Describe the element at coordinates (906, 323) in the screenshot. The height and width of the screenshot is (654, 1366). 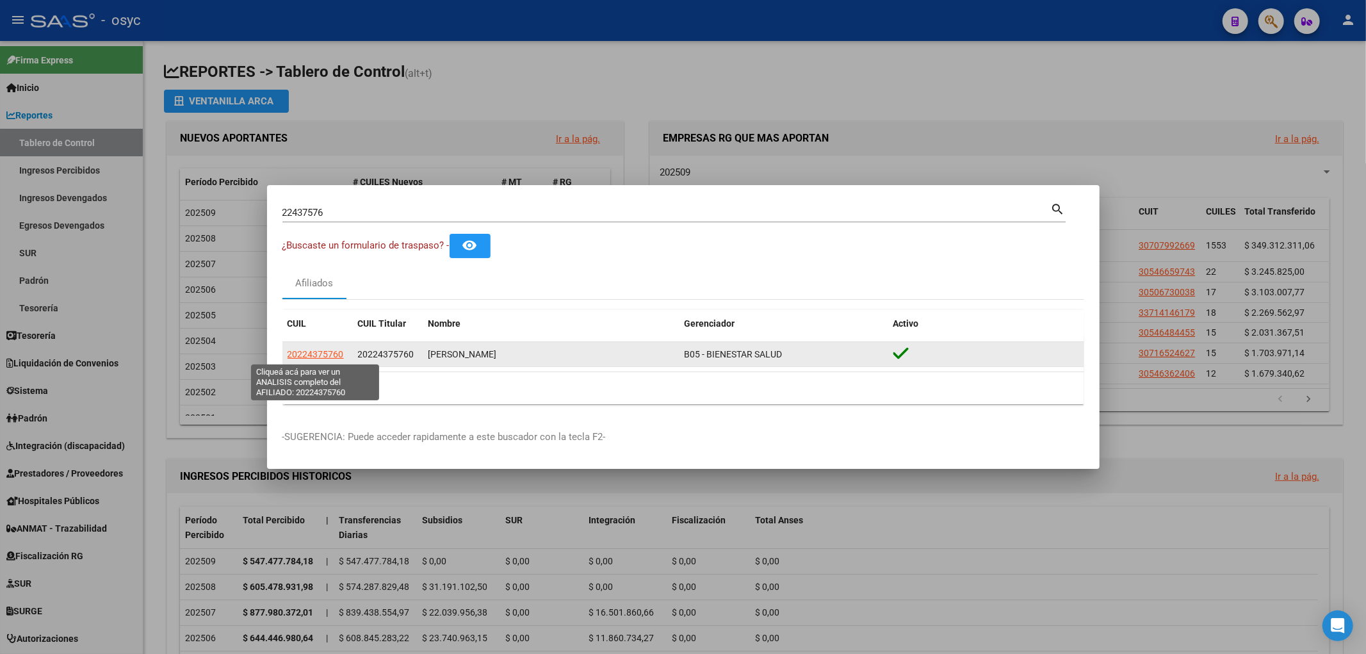
I see `span: Activo` at that location.